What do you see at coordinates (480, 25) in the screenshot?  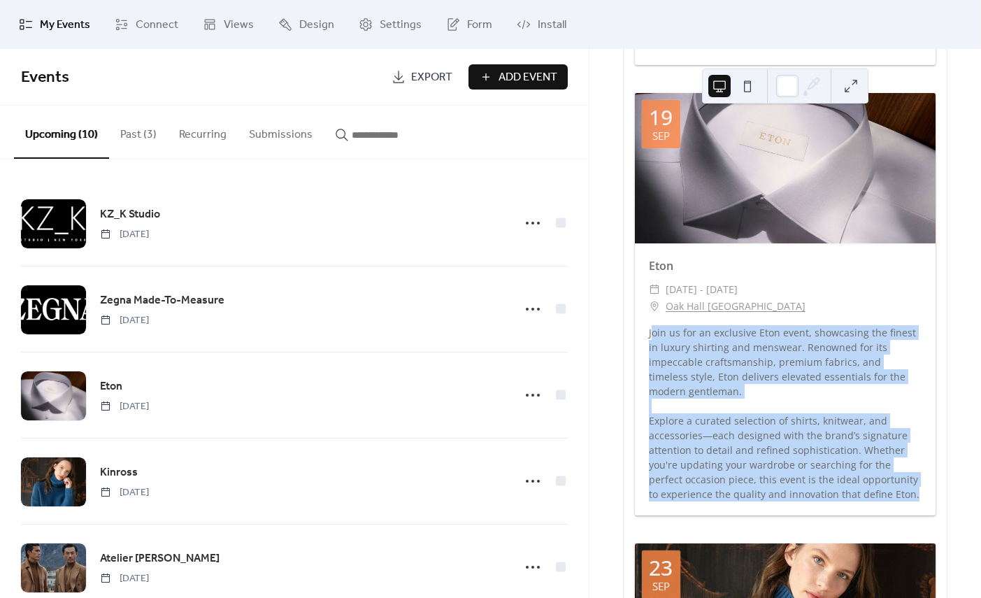 I see `span: Form` at bounding box center [480, 25].